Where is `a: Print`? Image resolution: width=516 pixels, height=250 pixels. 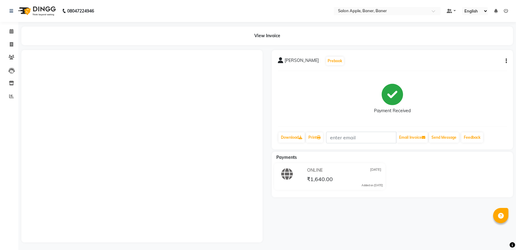 a: Print is located at coordinates (314, 138).